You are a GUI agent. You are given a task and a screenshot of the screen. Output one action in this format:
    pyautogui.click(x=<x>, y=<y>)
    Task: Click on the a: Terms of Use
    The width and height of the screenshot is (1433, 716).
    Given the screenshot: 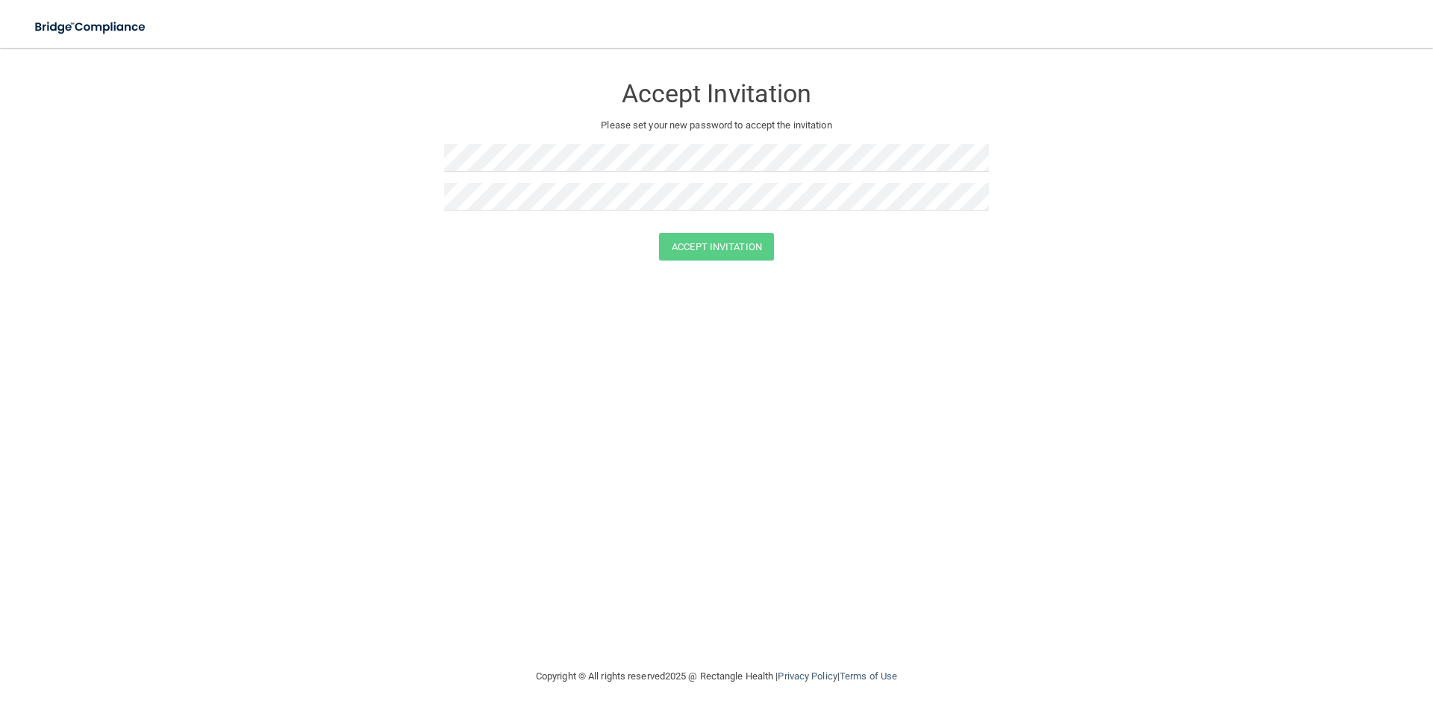 What is the action you would take?
    pyautogui.click(x=868, y=675)
    